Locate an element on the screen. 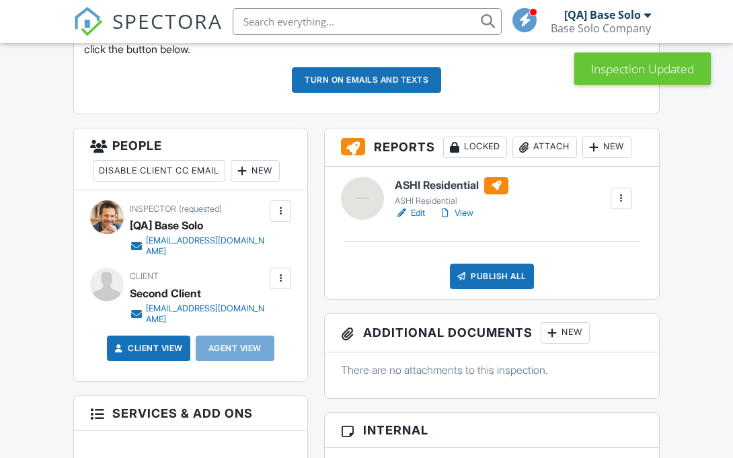 This screenshot has width=733, height=458. span: Inspector is located at coordinates (153, 208).